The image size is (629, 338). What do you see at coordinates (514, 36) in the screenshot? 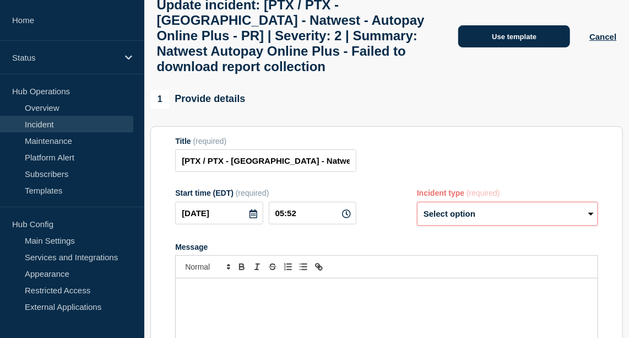
I see `button: Use template` at bounding box center [514, 36].